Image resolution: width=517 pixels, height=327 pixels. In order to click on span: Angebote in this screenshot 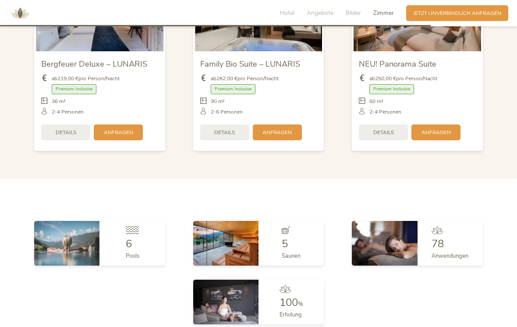, I will do `click(320, 13)`.